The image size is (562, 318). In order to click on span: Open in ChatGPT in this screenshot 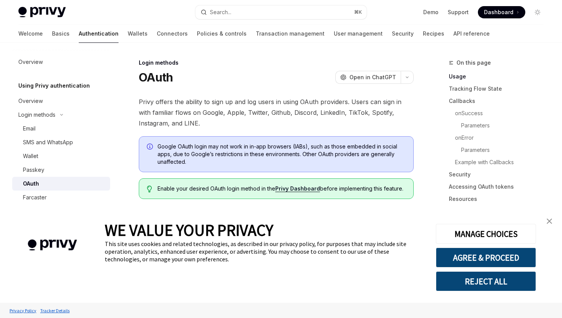, I will do `click(373, 77)`.